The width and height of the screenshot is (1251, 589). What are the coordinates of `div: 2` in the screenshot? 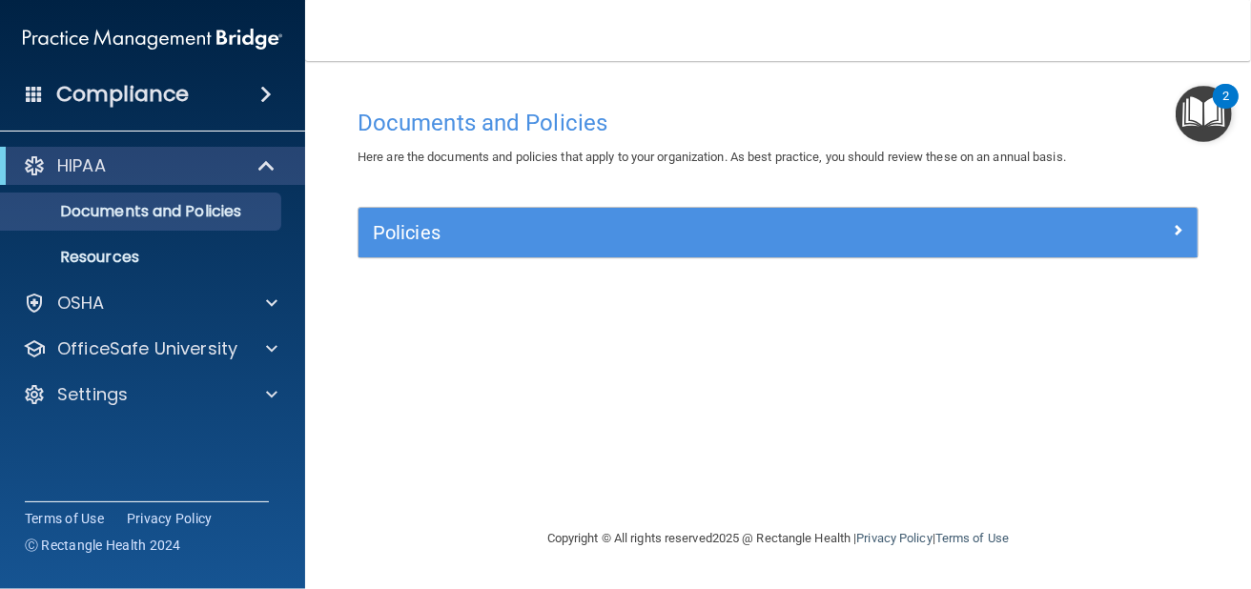 It's located at (1225, 109).